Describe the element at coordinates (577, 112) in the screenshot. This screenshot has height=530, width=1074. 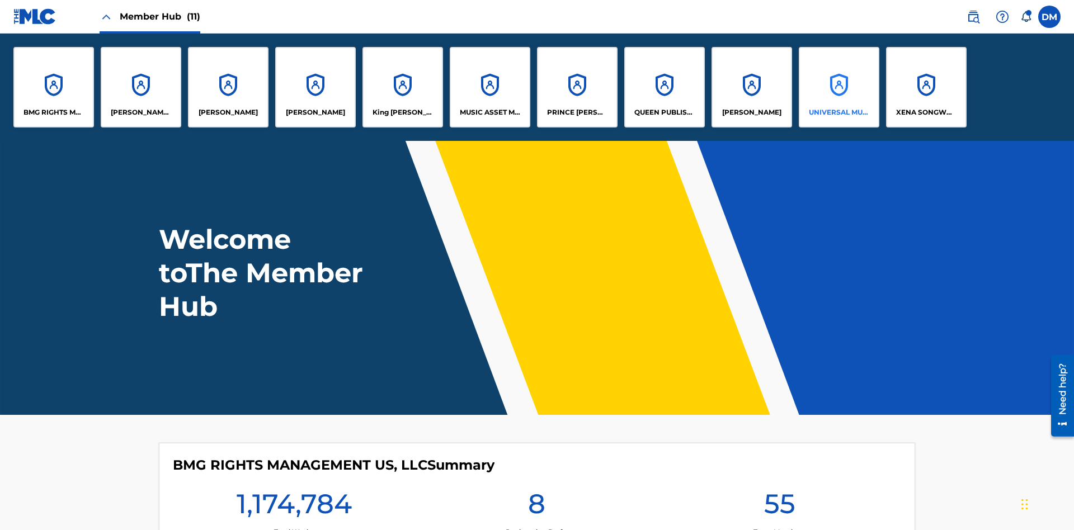
I see `p: PRINCE MCTESTERSON` at that location.